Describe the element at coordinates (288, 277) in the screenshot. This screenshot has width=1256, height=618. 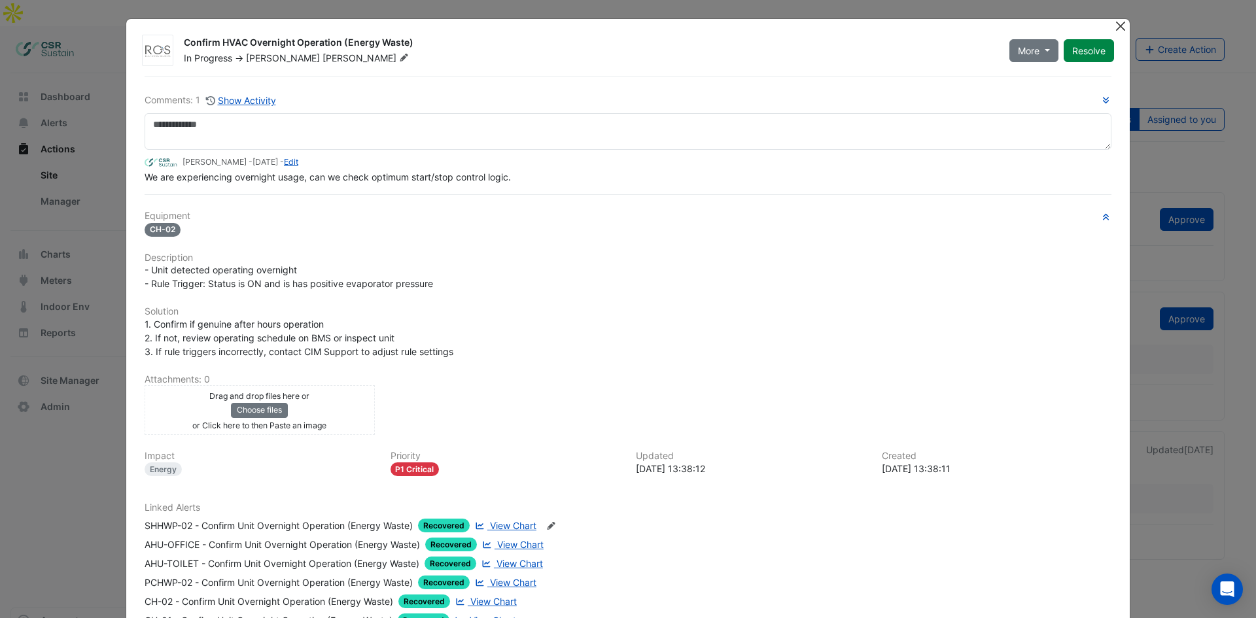
I see `span: - Unit detected operating overnight - Rule Trigger: Status is ON and is has positive evaporator p...` at that location.